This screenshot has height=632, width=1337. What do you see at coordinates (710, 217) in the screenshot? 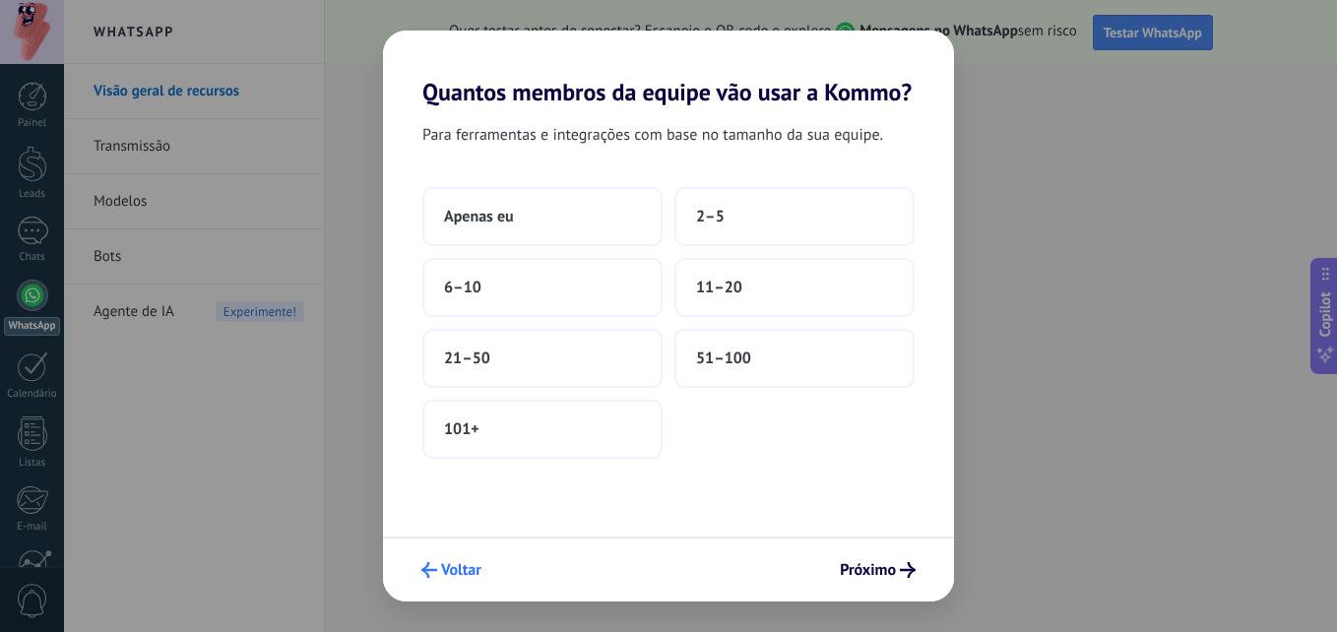
I see `span: 2–5` at bounding box center [710, 217].